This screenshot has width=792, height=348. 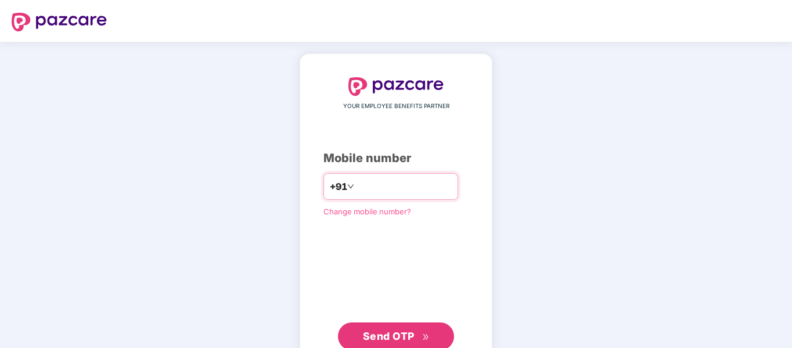 What do you see at coordinates (367, 211) in the screenshot?
I see `span: Change mobile number?` at bounding box center [367, 211].